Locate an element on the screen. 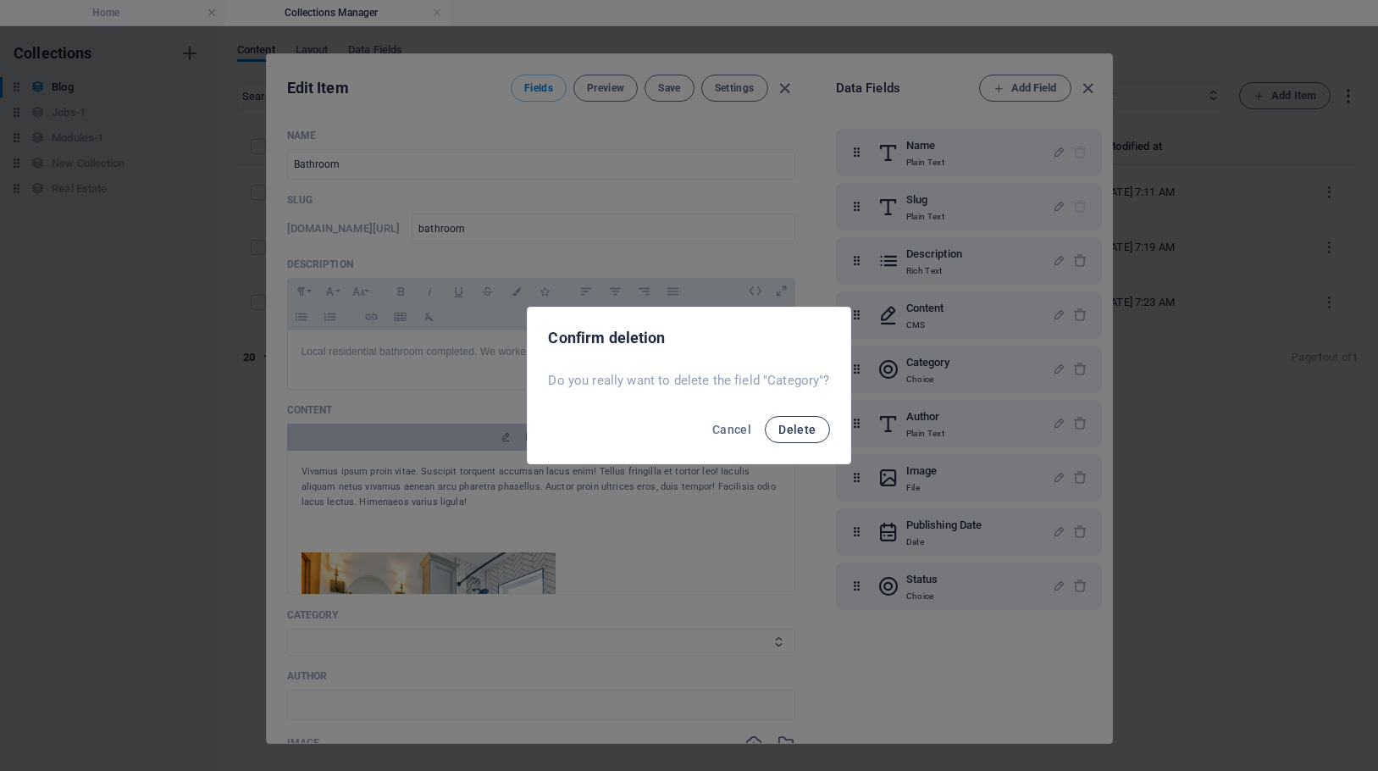 Image resolution: width=1378 pixels, height=771 pixels. button: Cancel is located at coordinates (732, 429).